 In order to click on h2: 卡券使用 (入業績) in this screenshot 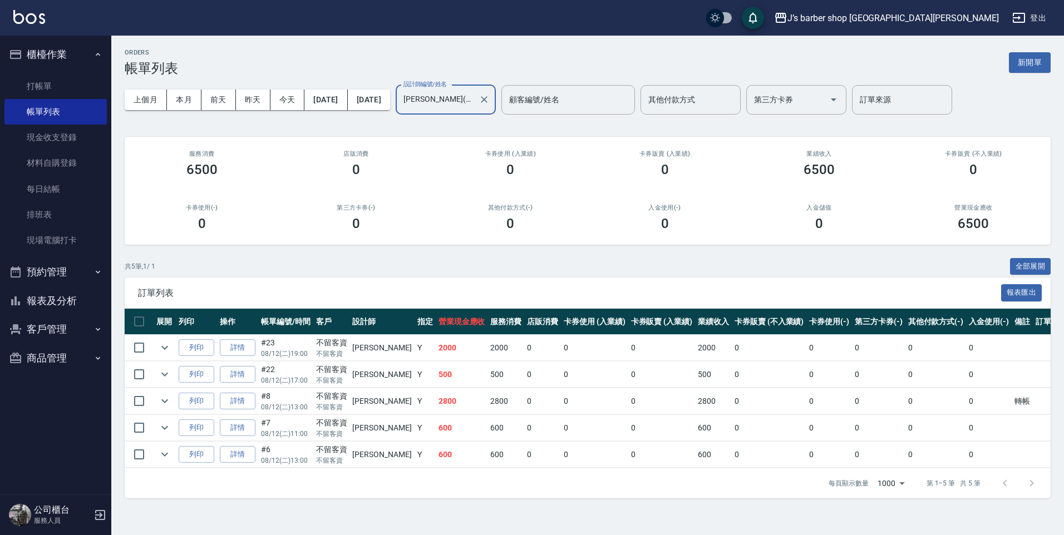, I will do `click(510, 154)`.